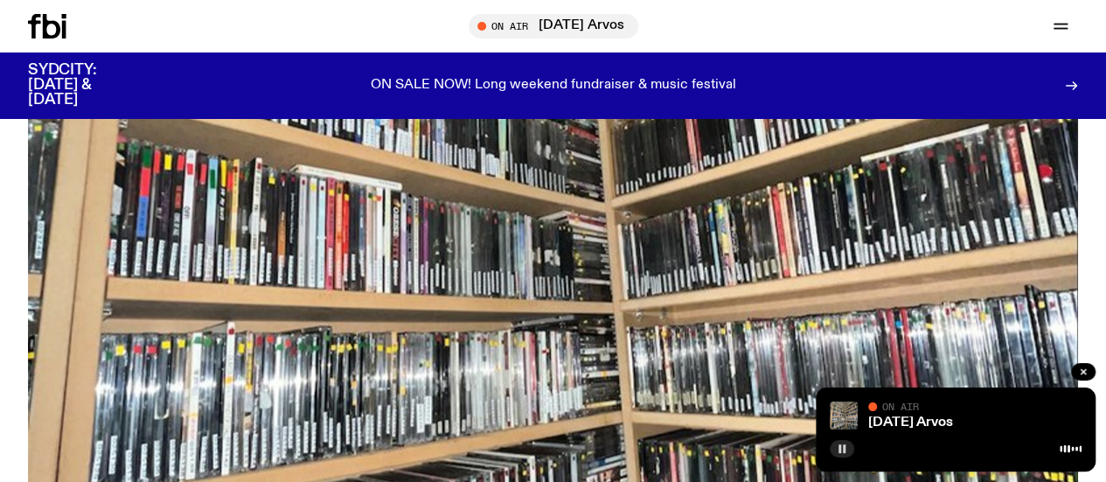  What do you see at coordinates (843, 415) in the screenshot?
I see `a: A corner shot of the fbi music library` at bounding box center [843, 415].